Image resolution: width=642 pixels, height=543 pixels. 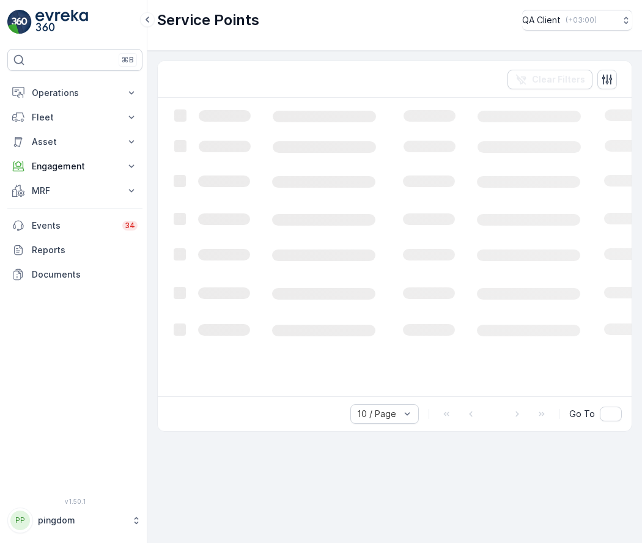 I want to click on a: Events34, so click(x=75, y=226).